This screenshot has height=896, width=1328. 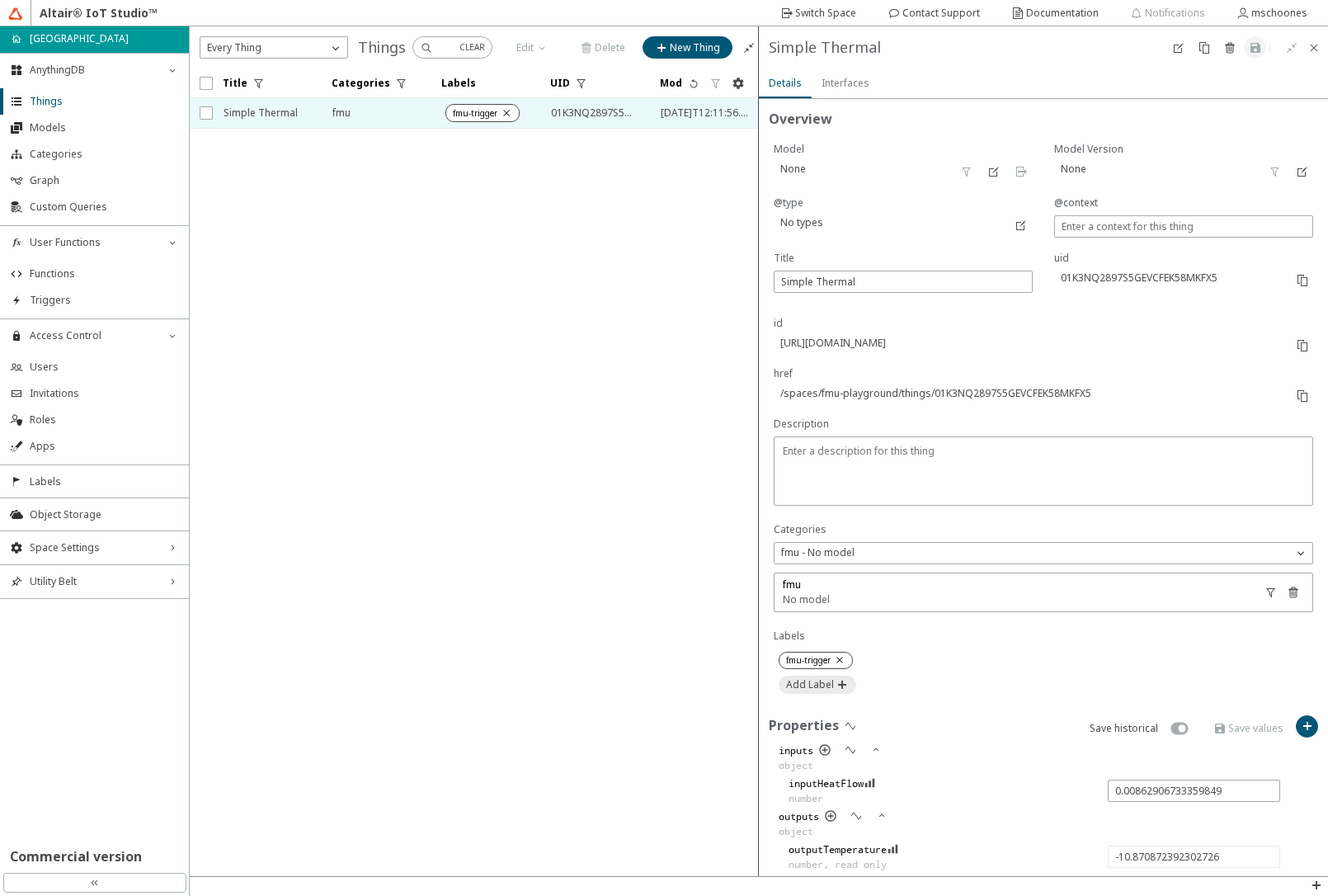 What do you see at coordinates (94, 581) in the screenshot?
I see `span: Utility Belt` at bounding box center [94, 581].